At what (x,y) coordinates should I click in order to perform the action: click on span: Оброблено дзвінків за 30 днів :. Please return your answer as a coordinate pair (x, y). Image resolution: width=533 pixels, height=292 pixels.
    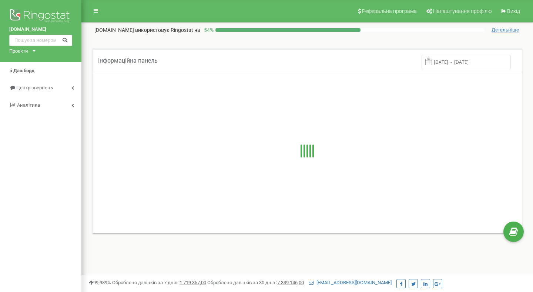
    Looking at the image, I should click on (255, 282).